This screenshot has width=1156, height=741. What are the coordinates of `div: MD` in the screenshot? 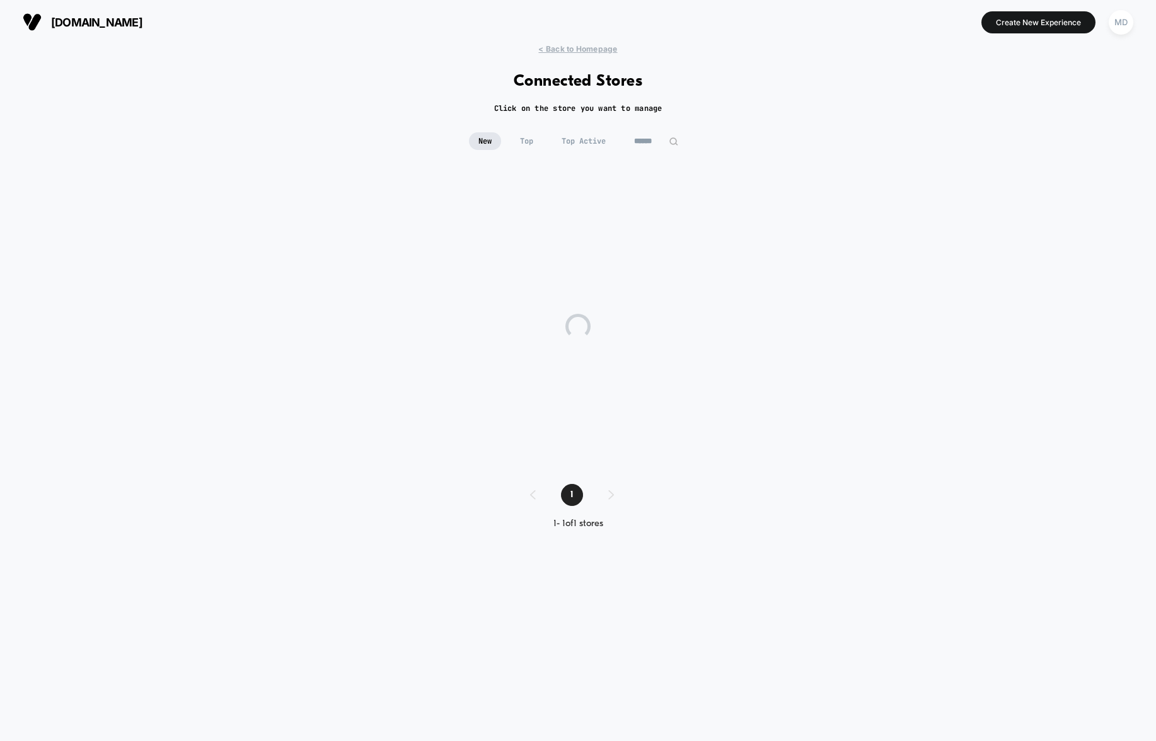 It's located at (1121, 22).